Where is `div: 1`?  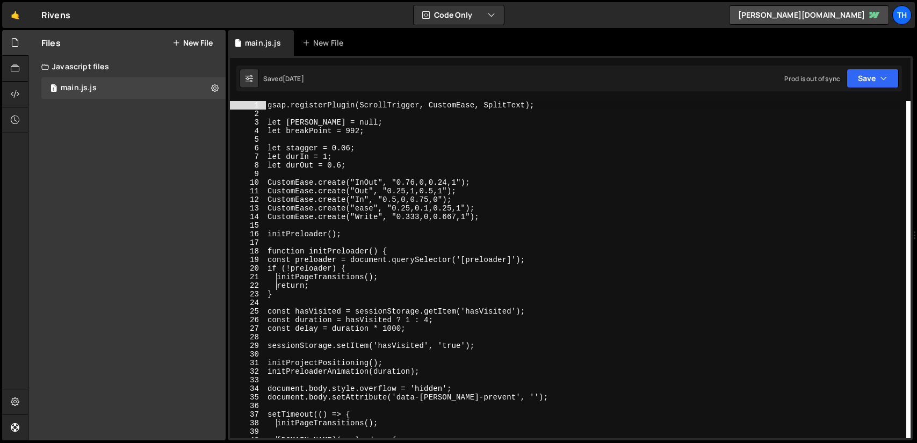 div: 1 is located at coordinates (248, 105).